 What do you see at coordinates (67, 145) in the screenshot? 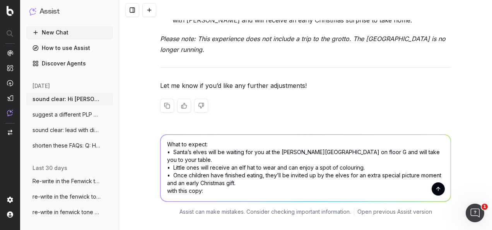
I see `span: shorten these FAQs: Q: How long is the e` at bounding box center [67, 145].